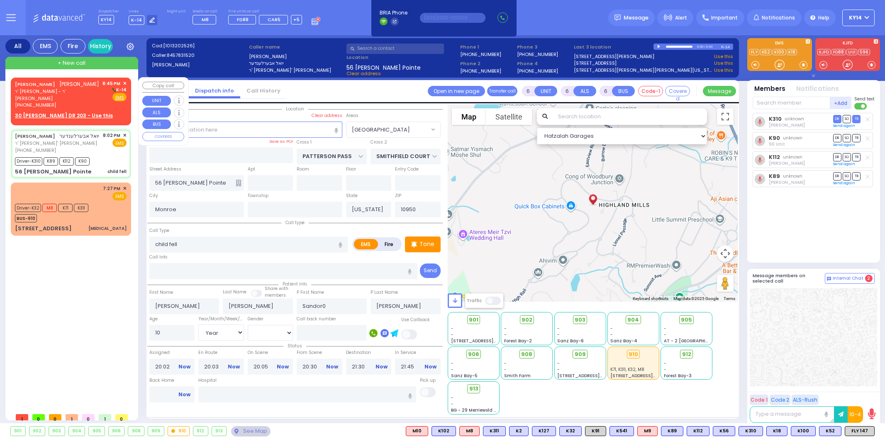 This screenshot has width=885, height=439. I want to click on input: Search hospital, so click(307, 394).